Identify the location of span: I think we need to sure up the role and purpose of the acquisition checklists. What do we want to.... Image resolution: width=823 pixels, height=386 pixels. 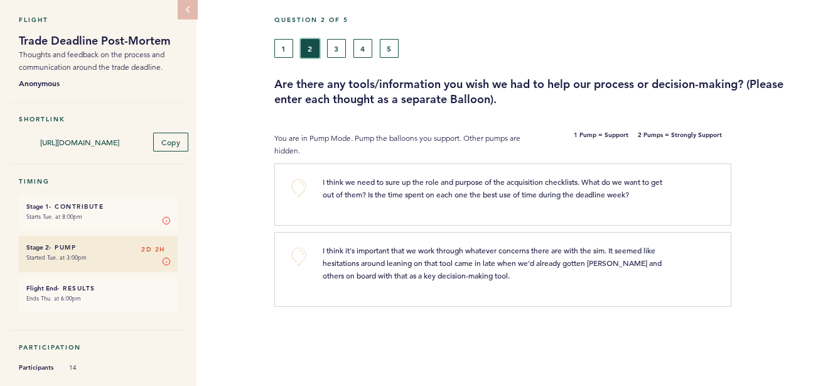
(494, 188).